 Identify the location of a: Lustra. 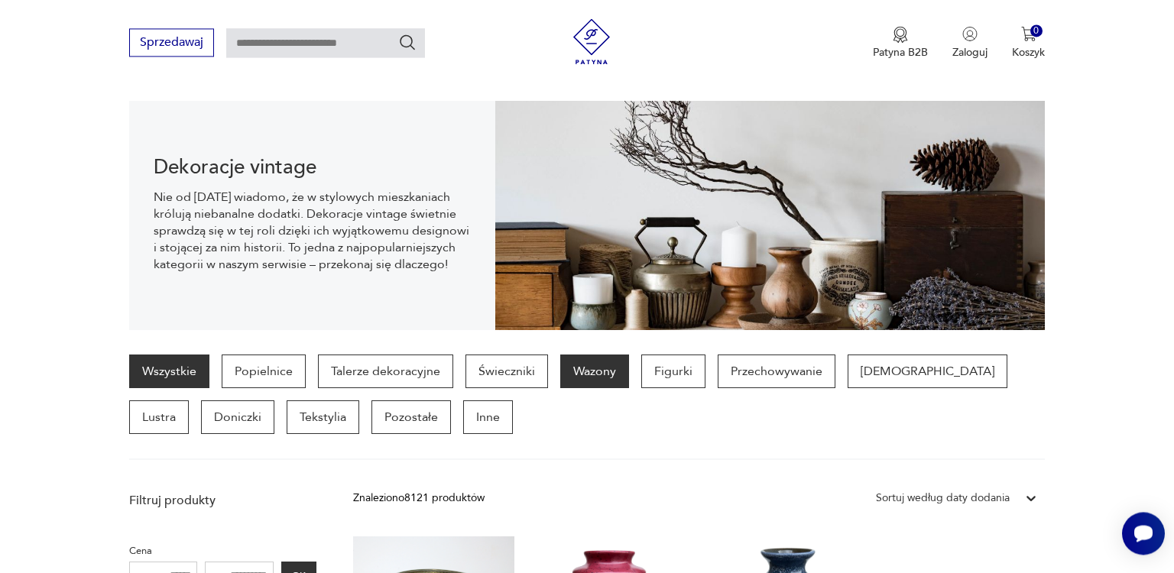
(159, 417).